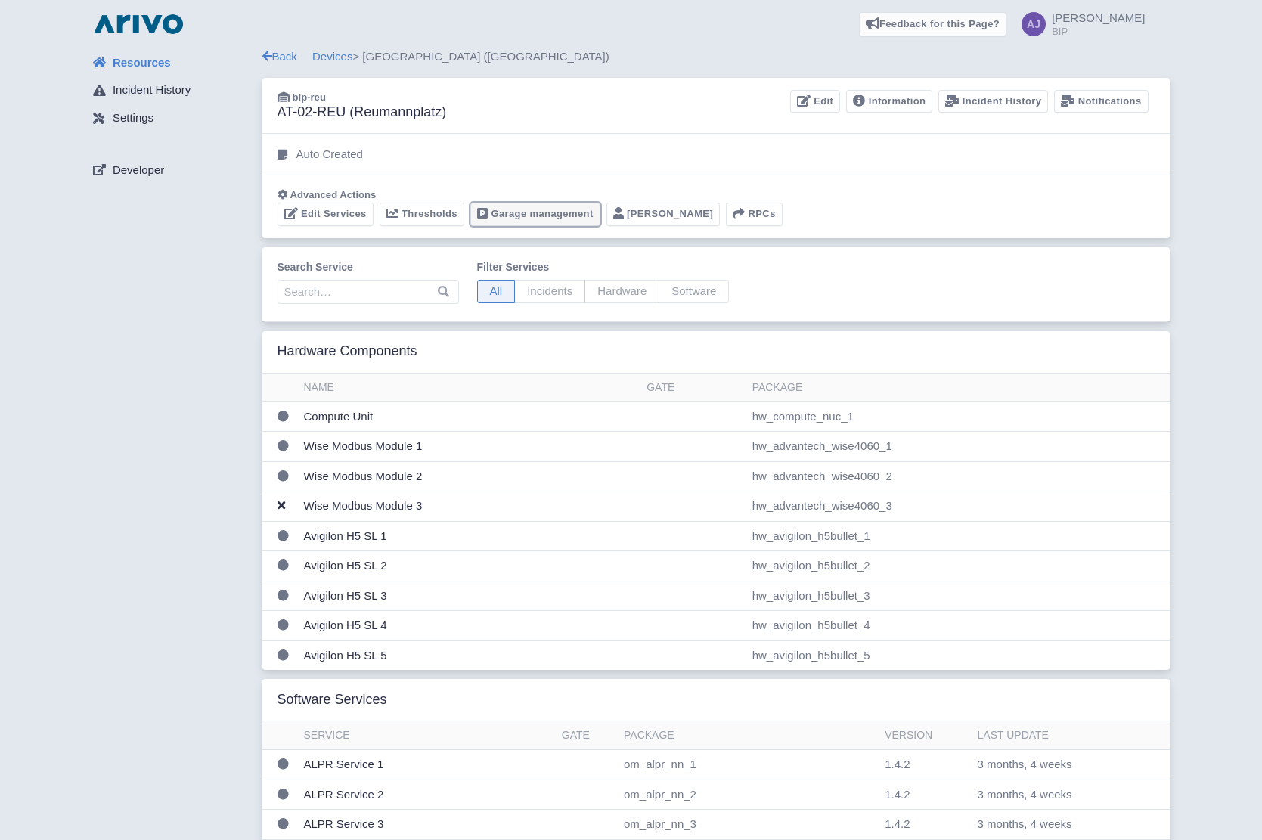 This screenshot has width=1262, height=840. Describe the element at coordinates (550, 291) in the screenshot. I see `span: Incidents` at that location.